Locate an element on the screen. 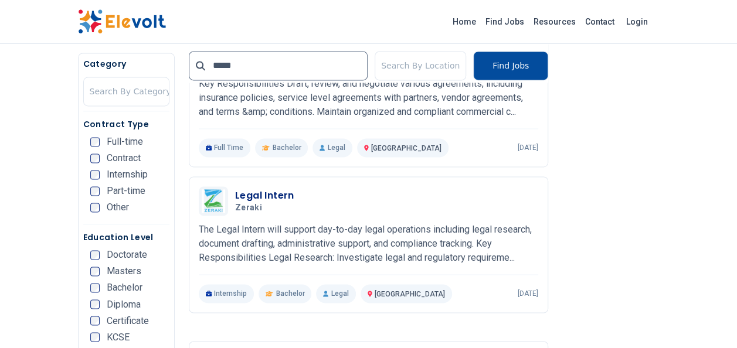 This screenshot has height=348, width=737. input: Contract is located at coordinates (95, 158).